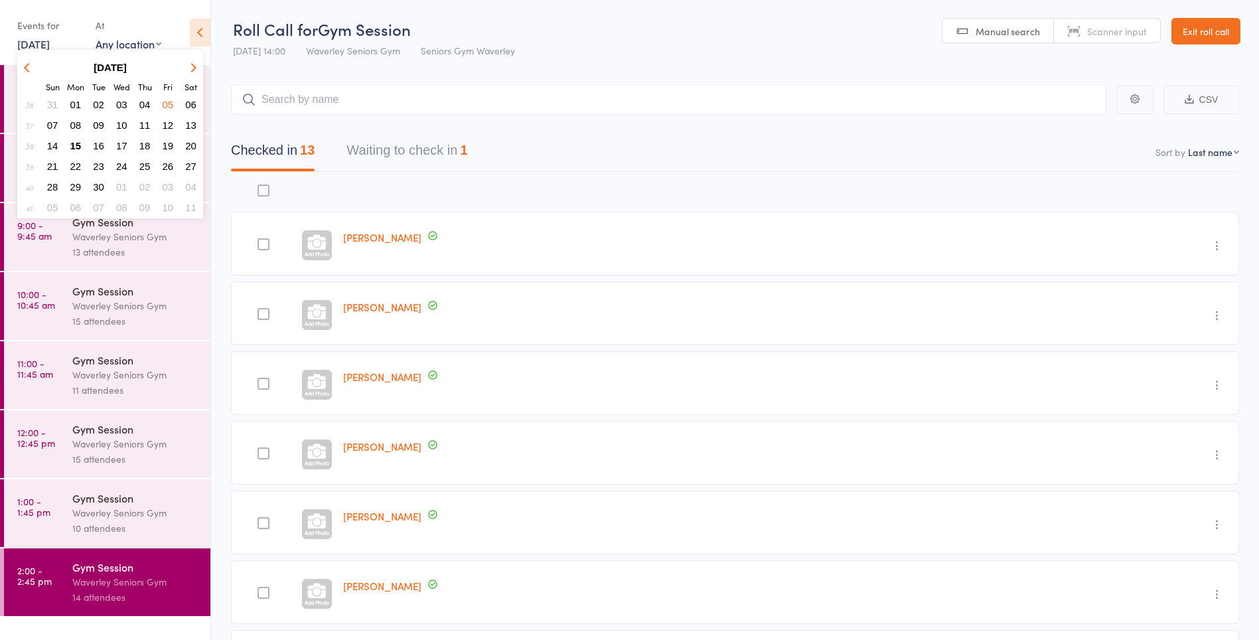 Image resolution: width=1259 pixels, height=640 pixels. I want to click on span: Waverley Seniors Gym, so click(353, 50).